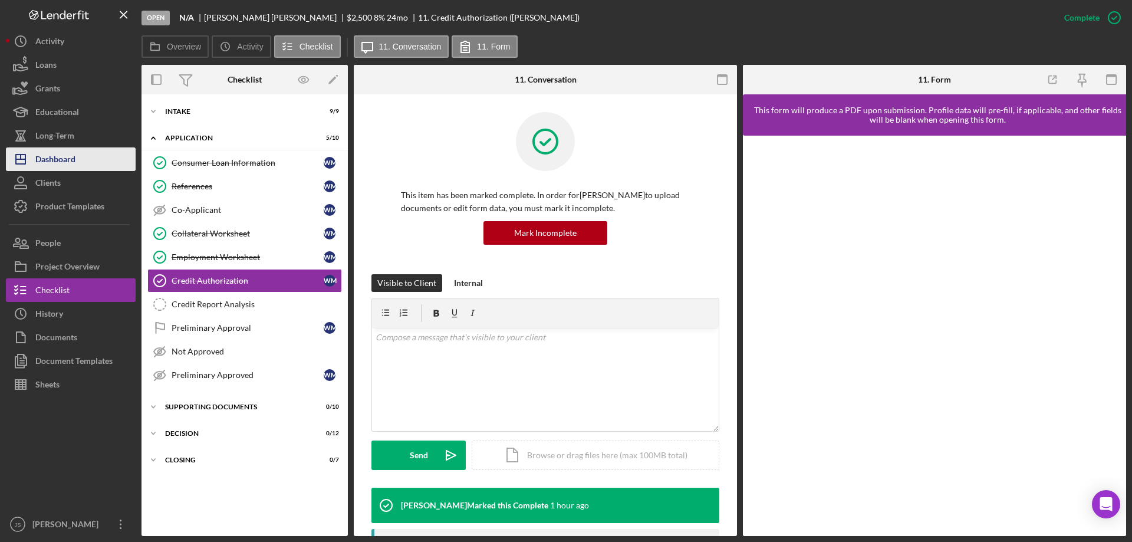  Describe the element at coordinates (569, 505) in the screenshot. I see `time: 2025-09-22 13:19` at that location.